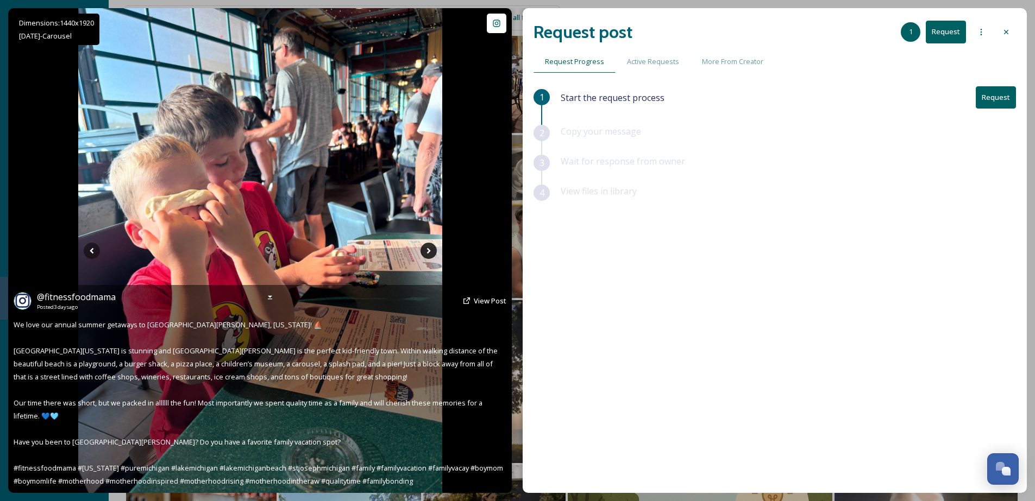 This screenshot has height=501, width=1035. What do you see at coordinates (76, 308) in the screenshot?
I see `span: Posted 3 days ago` at bounding box center [76, 308].